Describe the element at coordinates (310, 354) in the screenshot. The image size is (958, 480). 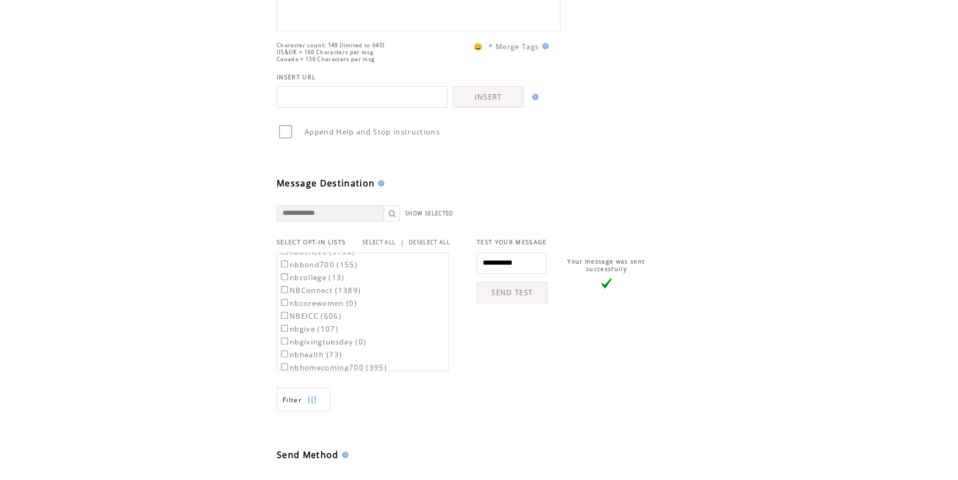
I see `label: nbhealth (73)` at that location.